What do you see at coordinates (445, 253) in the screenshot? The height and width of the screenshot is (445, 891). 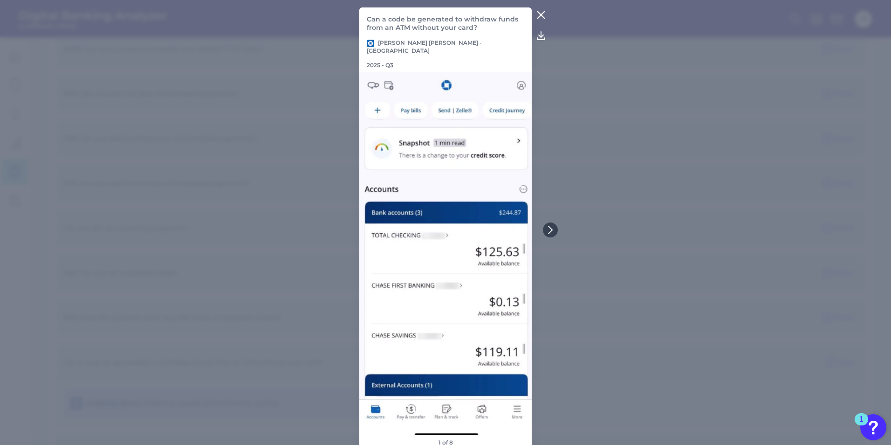 I see `img: 183-01-JP-Morgan-Chase-Bank--US-2025-Q3-RC-MOS.png` at bounding box center [445, 253].